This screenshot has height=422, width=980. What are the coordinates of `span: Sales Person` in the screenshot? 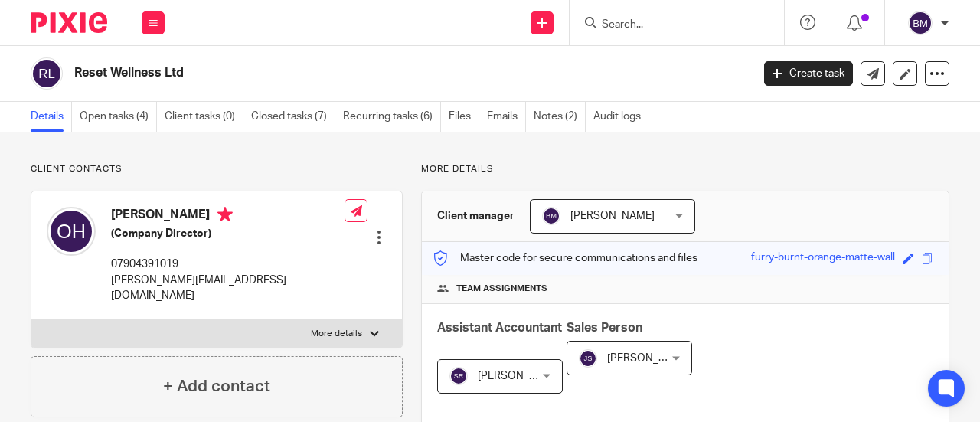 It's located at (604, 328).